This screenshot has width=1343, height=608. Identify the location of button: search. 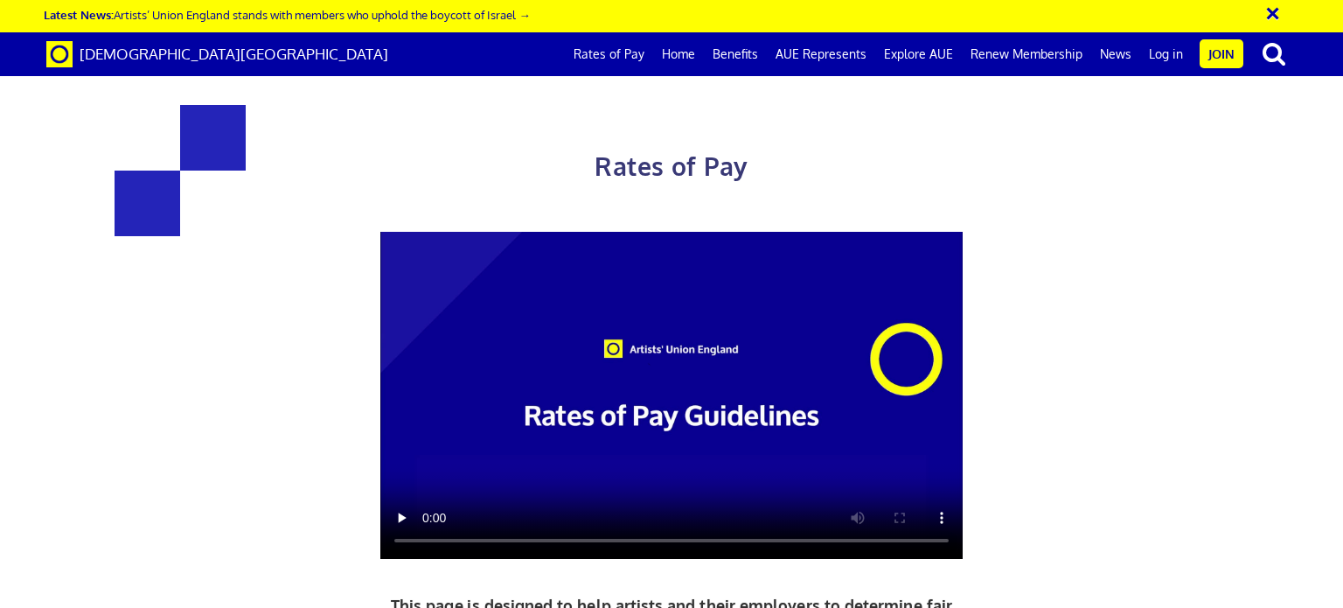
(1274, 53).